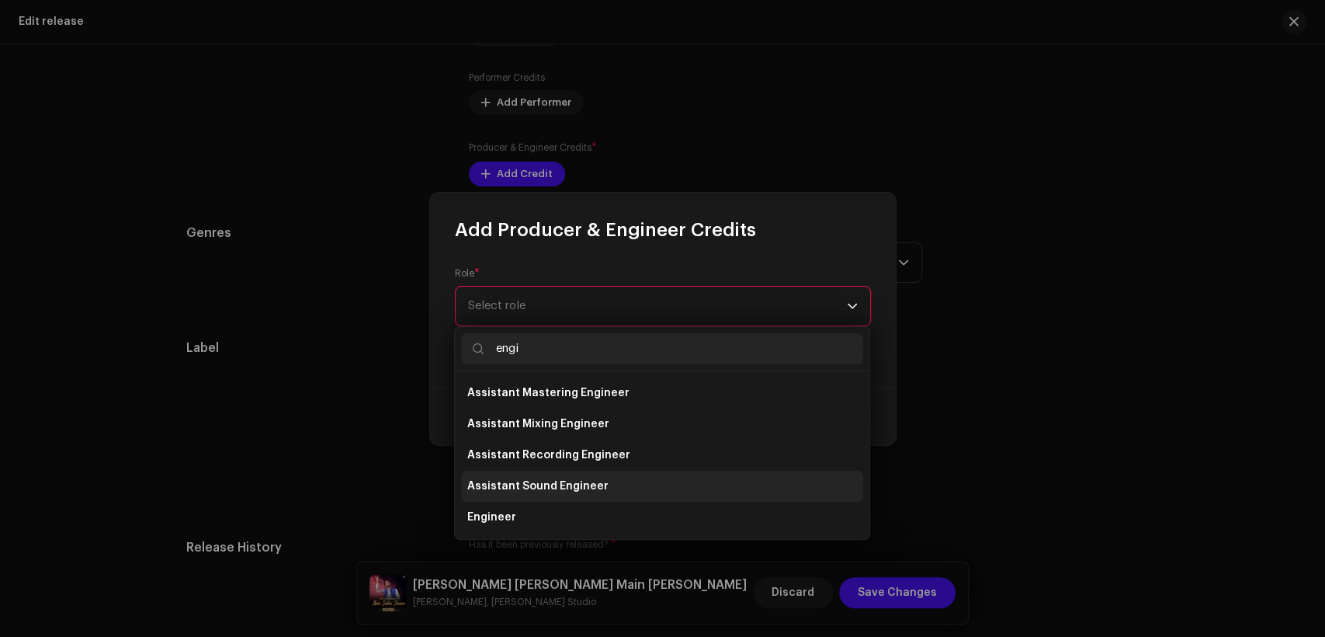  Describe the element at coordinates (852, 306) in the screenshot. I see `div: dropdown trigger` at that location.